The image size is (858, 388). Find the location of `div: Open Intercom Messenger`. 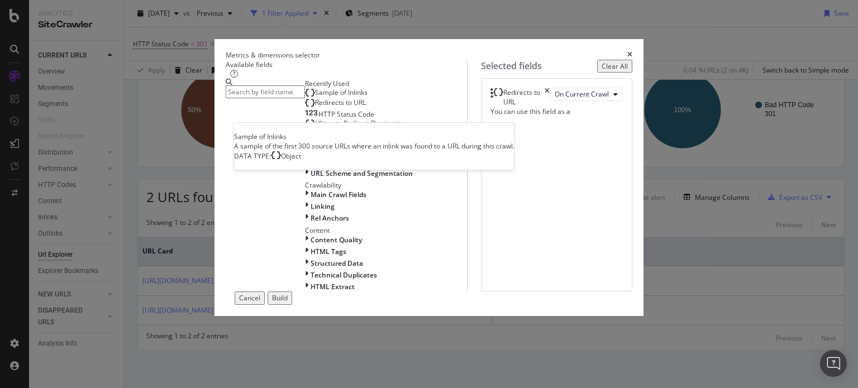

div: Open Intercom Messenger is located at coordinates (833, 364).